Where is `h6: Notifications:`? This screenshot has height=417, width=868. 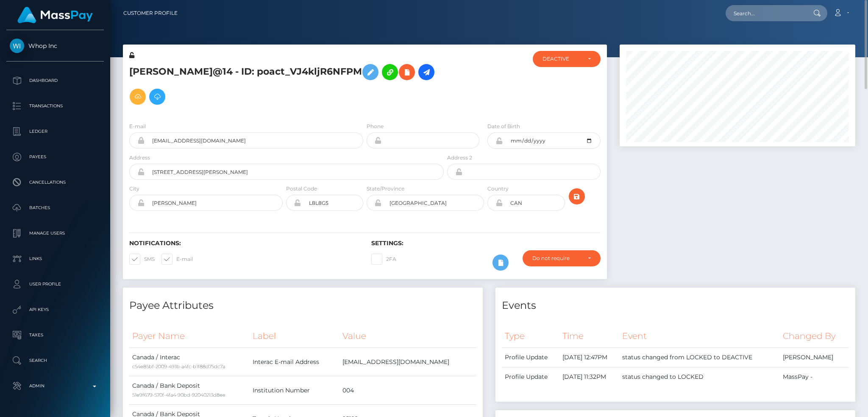 h6: Notifications: is located at coordinates (244, 243).